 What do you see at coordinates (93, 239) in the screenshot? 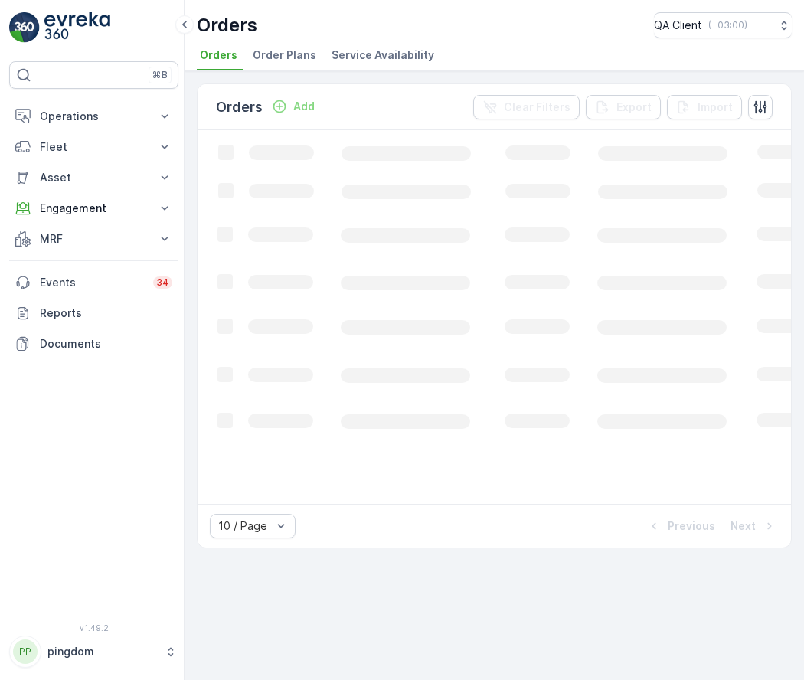
I see `p: MRF` at bounding box center [93, 239].